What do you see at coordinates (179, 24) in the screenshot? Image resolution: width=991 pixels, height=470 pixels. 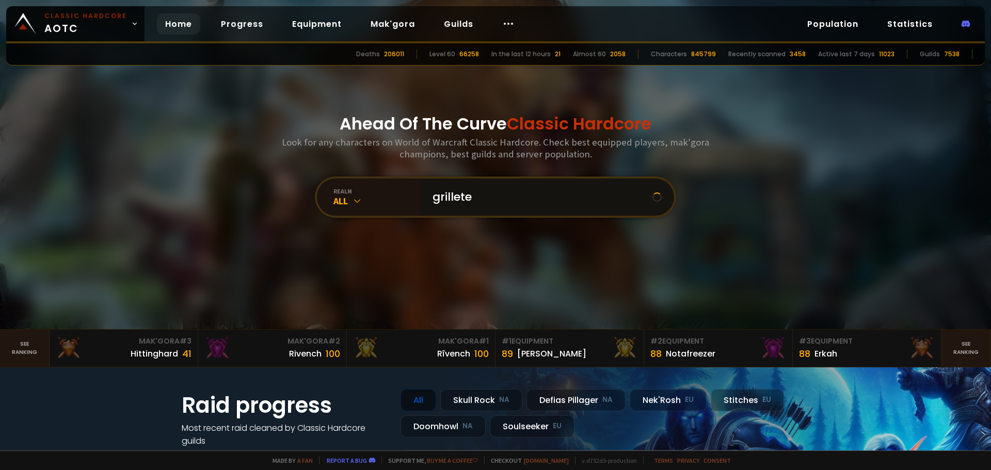 I see `a: Home` at bounding box center [179, 24].